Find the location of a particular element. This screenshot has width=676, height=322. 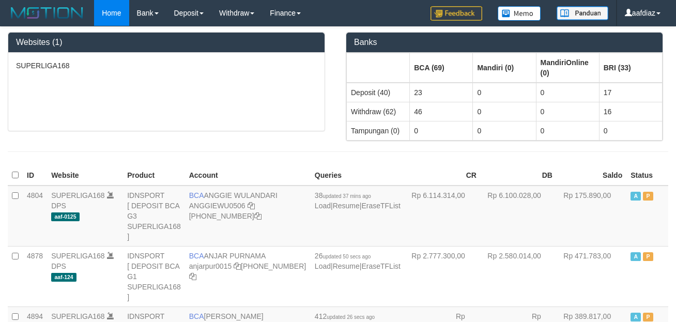

img: Button%20Memo.svg is located at coordinates (519, 13).